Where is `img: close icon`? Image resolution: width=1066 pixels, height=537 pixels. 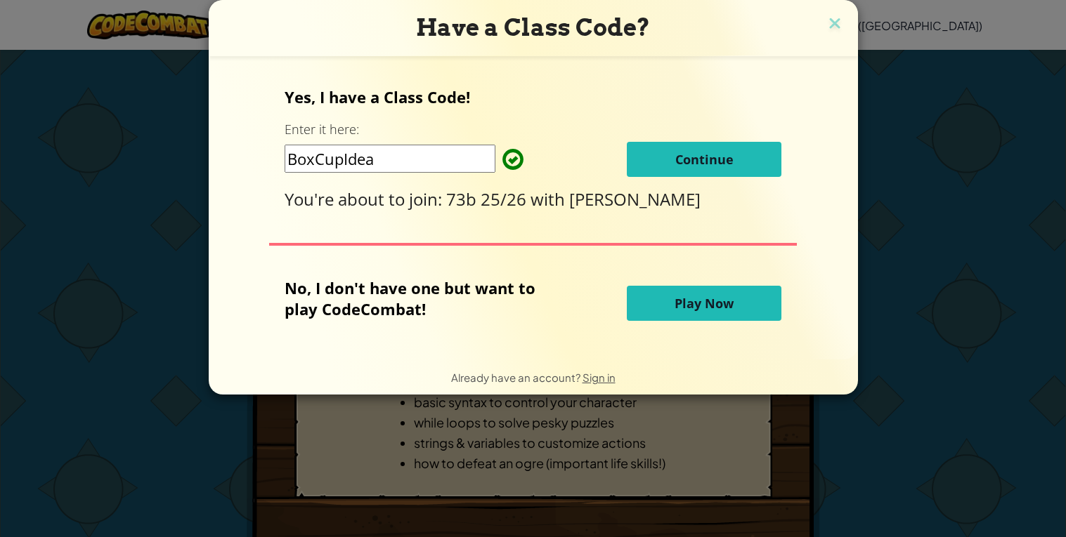
img: close icon is located at coordinates (835, 25).